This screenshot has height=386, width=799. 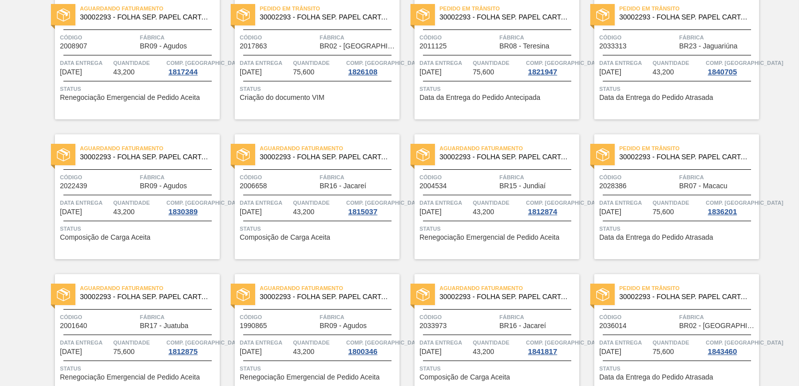 I want to click on div: 1840705, so click(x=722, y=72).